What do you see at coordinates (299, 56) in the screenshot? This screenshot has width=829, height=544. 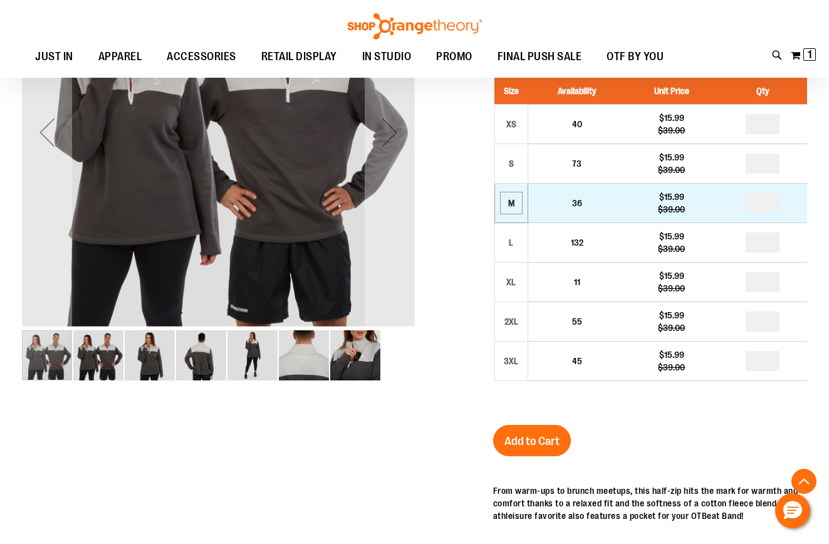 I see `span: RETAIL DISPLAY` at bounding box center [299, 56].